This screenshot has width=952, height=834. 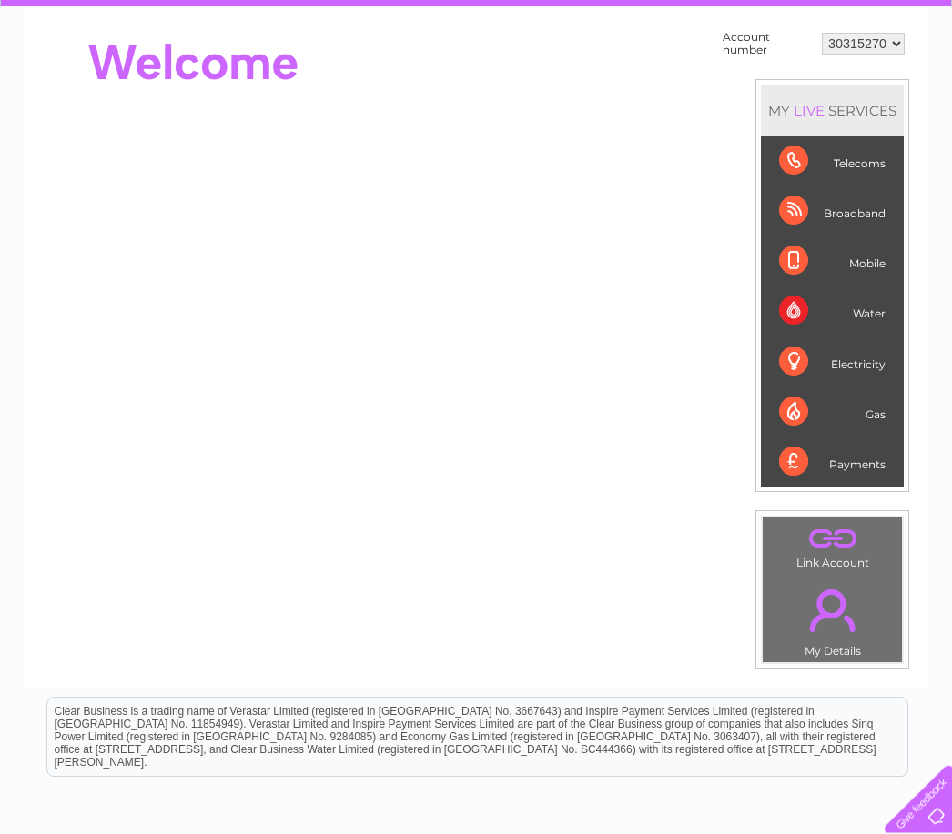 What do you see at coordinates (806, 84) in the screenshot?
I see `a: Blog` at bounding box center [806, 84].